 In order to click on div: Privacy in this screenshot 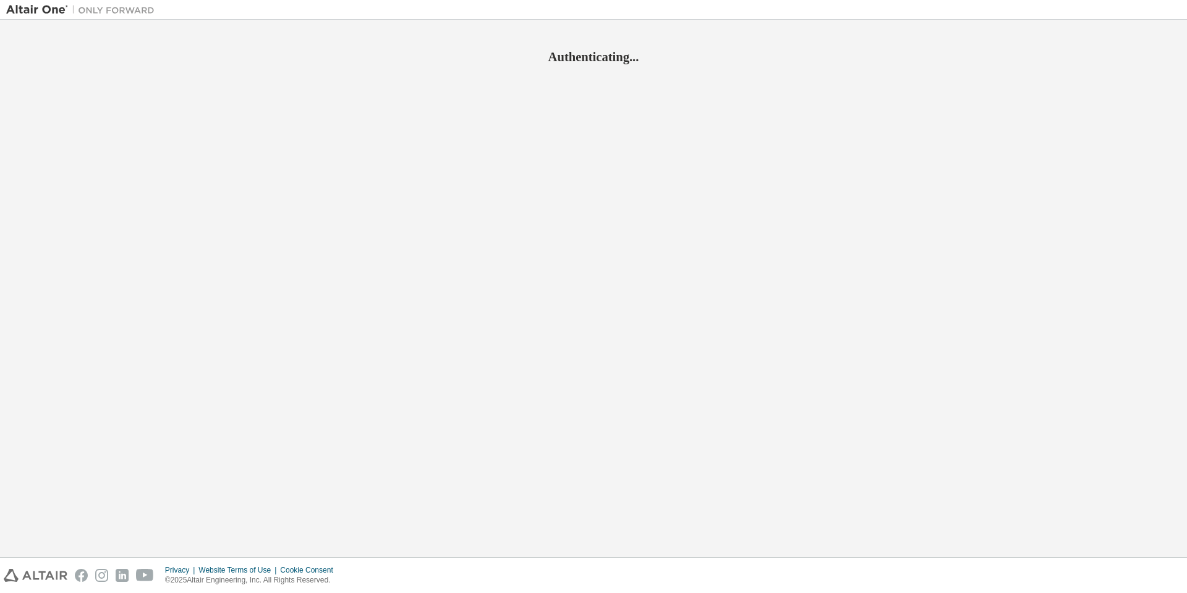, I will do `click(182, 570)`.